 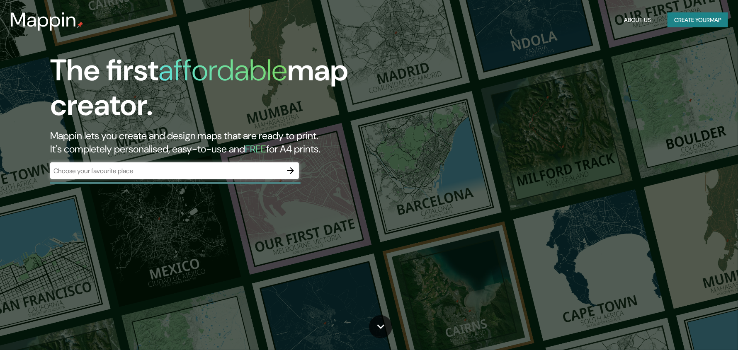 What do you see at coordinates (43, 20) in the screenshot?
I see `h3: Mappin` at bounding box center [43, 20].